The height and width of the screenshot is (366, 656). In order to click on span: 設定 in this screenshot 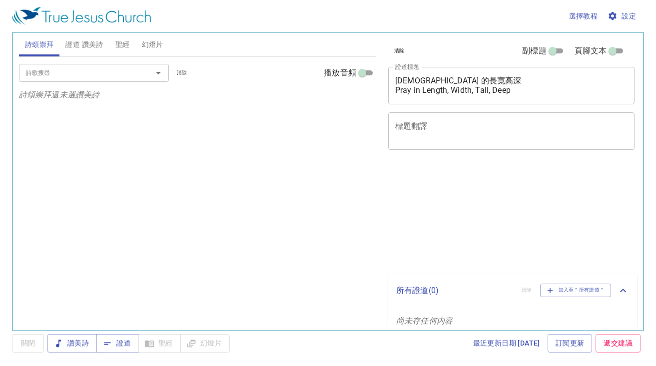, I will do `click(622, 16)`.